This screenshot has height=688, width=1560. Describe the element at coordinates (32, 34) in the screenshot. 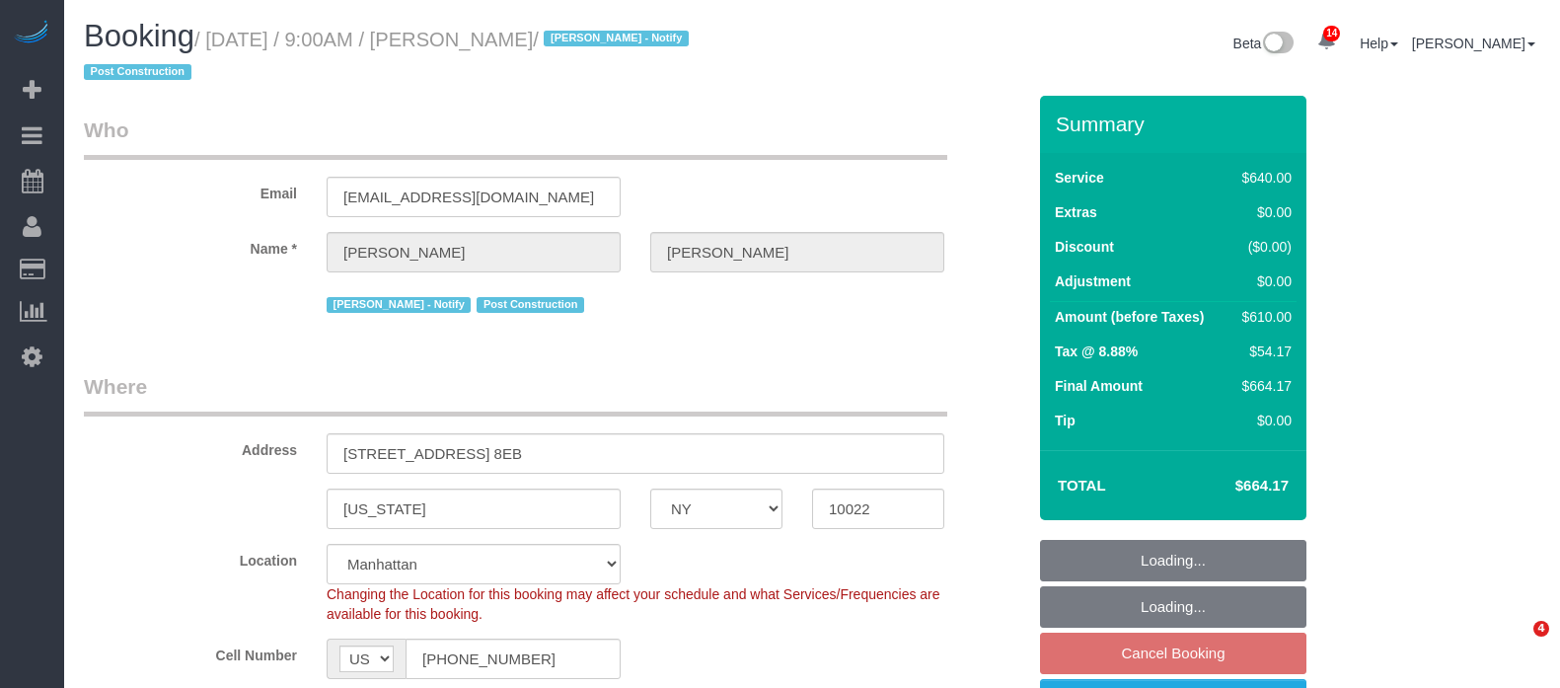

I see `a: Automaid Logo` at that location.